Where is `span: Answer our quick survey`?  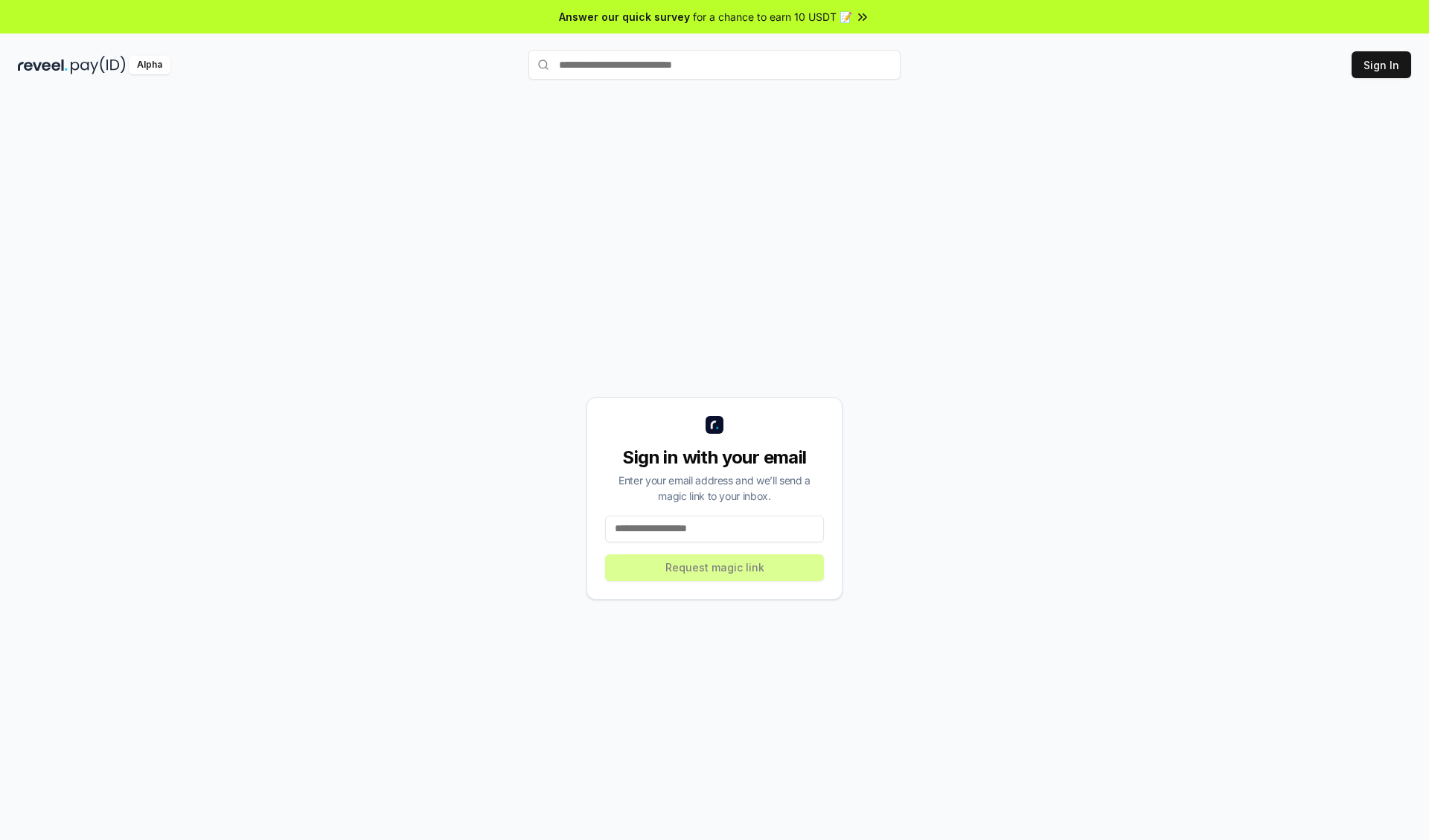 span: Answer our quick survey is located at coordinates (624, 16).